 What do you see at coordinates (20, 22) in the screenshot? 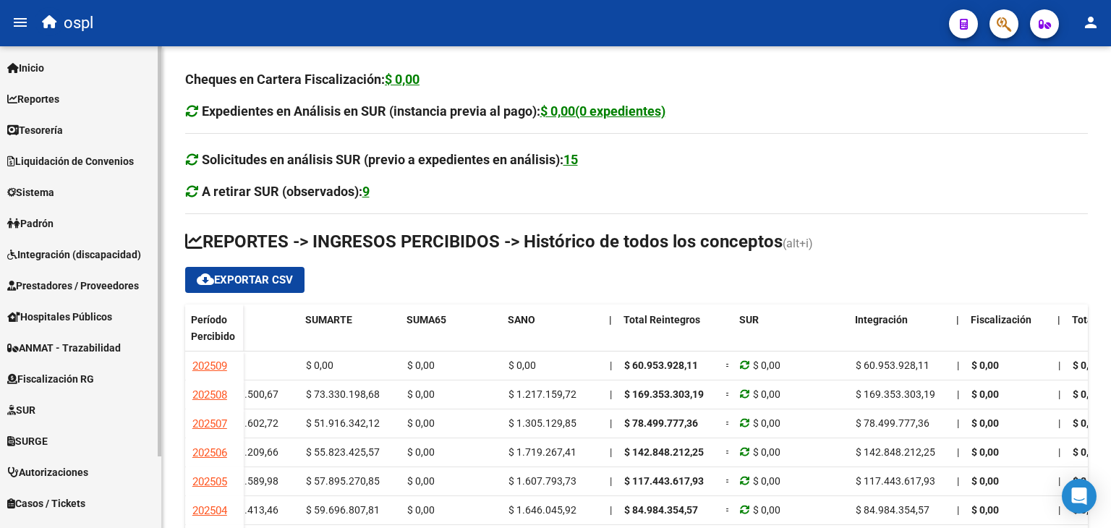
I see `mat-icon: menu` at bounding box center [20, 22].